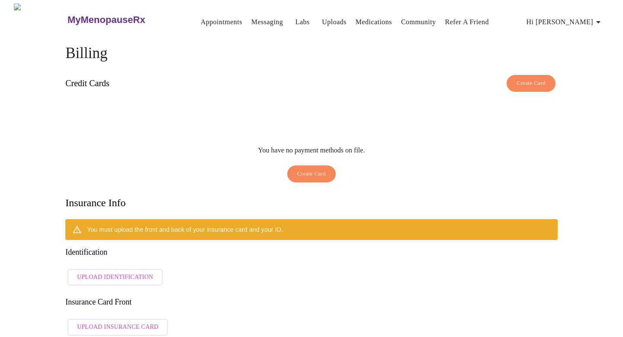 This screenshot has width=623, height=337. What do you see at coordinates (106, 20) in the screenshot?
I see `h3: MyMenopauseRx` at bounding box center [106, 20].